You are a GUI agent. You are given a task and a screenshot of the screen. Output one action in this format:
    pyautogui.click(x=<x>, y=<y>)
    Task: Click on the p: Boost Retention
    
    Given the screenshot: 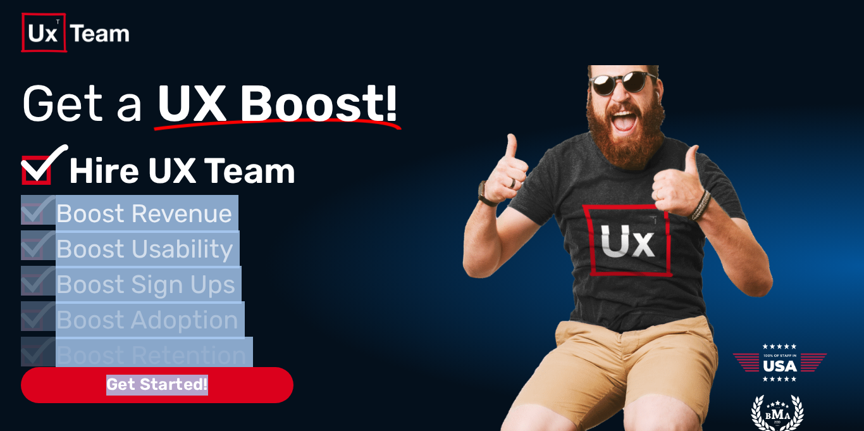 What is the action you would take?
    pyautogui.click(x=256, y=356)
    